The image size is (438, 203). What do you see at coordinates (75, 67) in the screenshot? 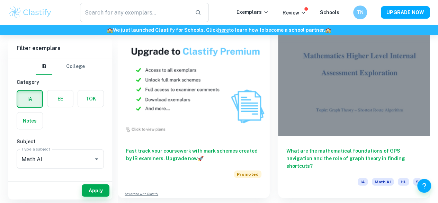
I see `button: College` at bounding box center [75, 67].